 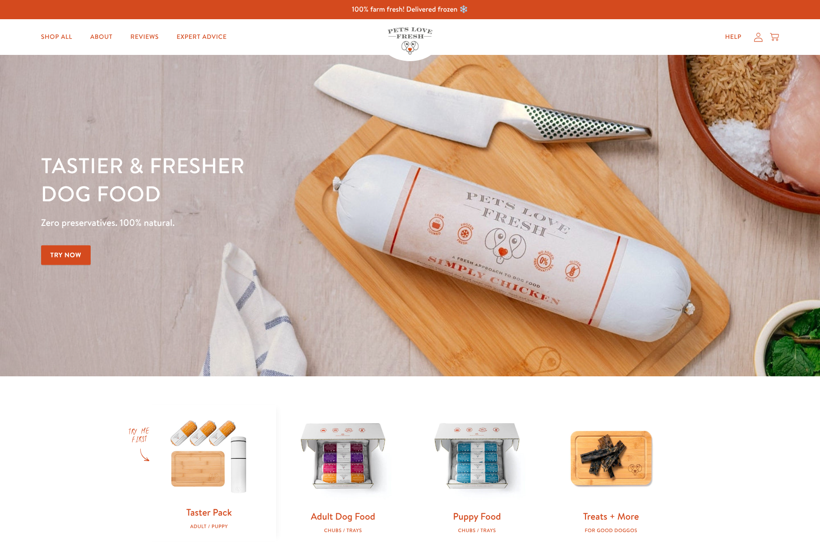 I want to click on div: Adult / Puppy, so click(x=209, y=526).